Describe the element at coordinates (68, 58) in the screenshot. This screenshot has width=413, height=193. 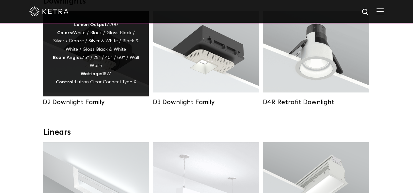
I see `strong: Beam Angles:` at that location.